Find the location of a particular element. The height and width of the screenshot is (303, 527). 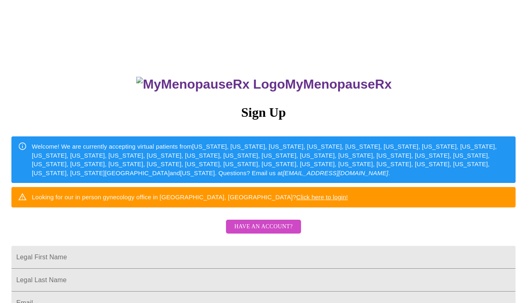

a: Have an account? is located at coordinates (263, 232).